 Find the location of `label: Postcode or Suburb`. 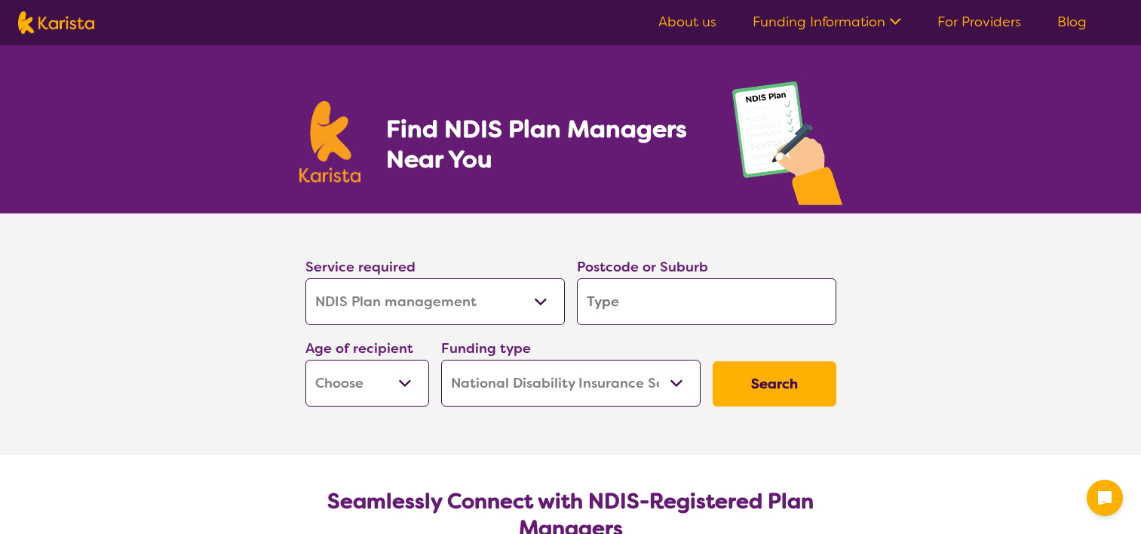

label: Postcode or Suburb is located at coordinates (642, 267).